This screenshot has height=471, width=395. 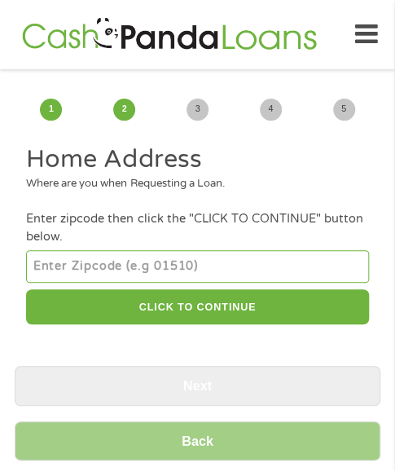 I want to click on input: Back, so click(x=197, y=441).